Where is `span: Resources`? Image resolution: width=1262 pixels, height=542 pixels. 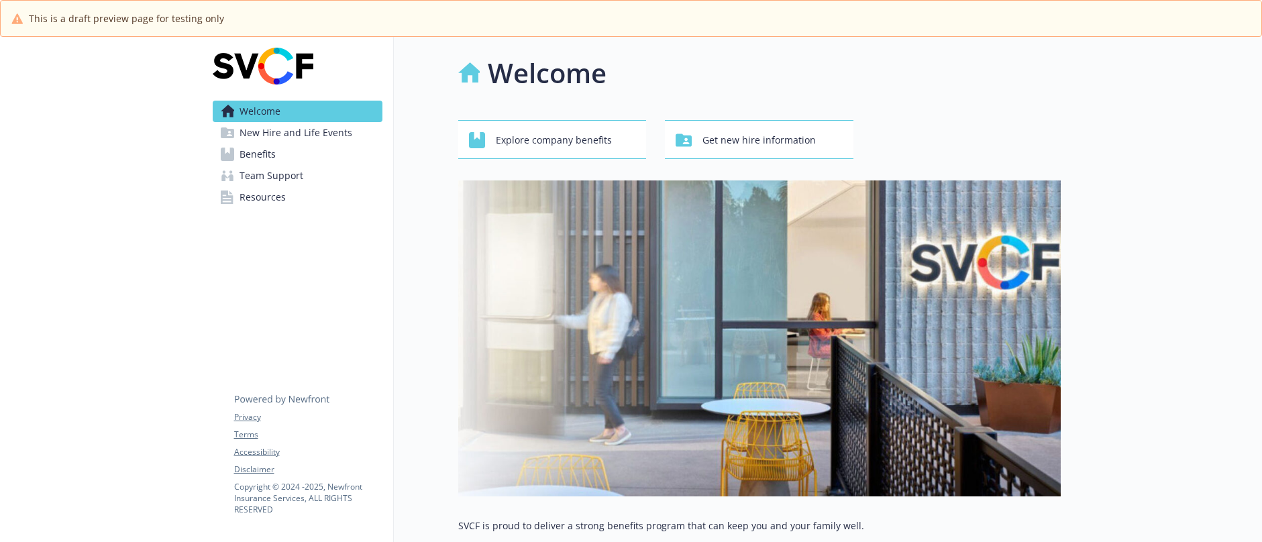
span: Resources is located at coordinates (262, 197).